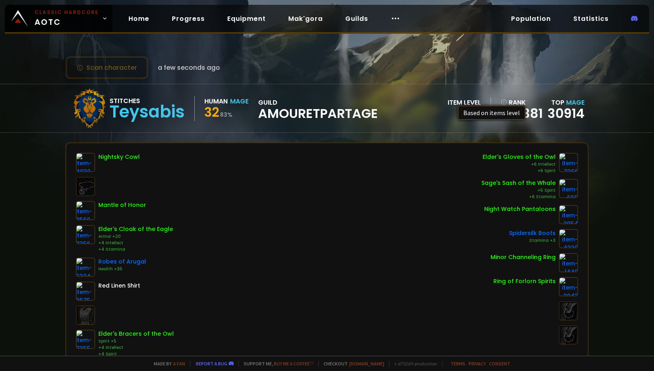 This screenshot has width=654, height=371. What do you see at coordinates (351, 364) in the screenshot?
I see `span: Checkout` at bounding box center [351, 364].